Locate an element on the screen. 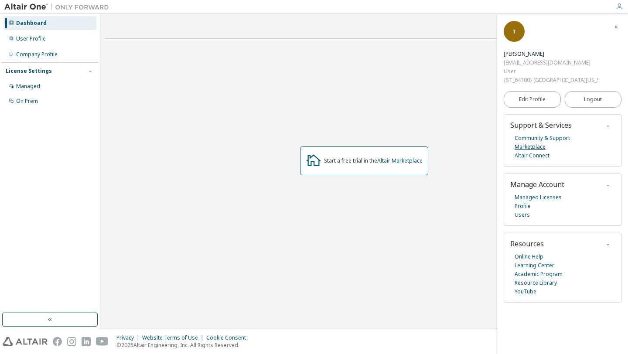  div: Dashboard is located at coordinates (31, 23).